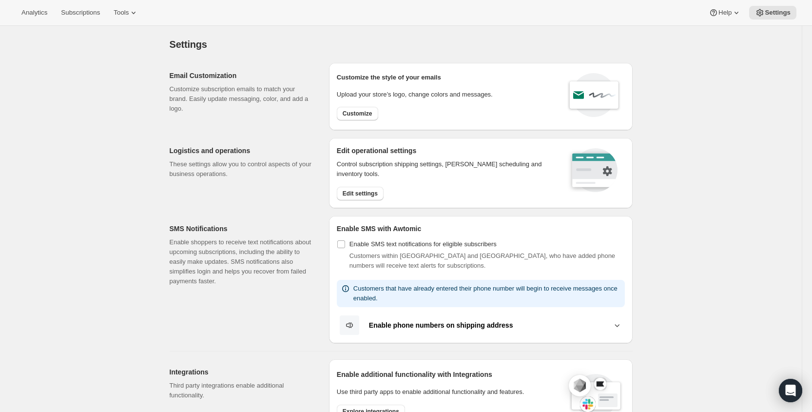  What do you see at coordinates (80, 13) in the screenshot?
I see `button: Subscriptions` at bounding box center [80, 13].